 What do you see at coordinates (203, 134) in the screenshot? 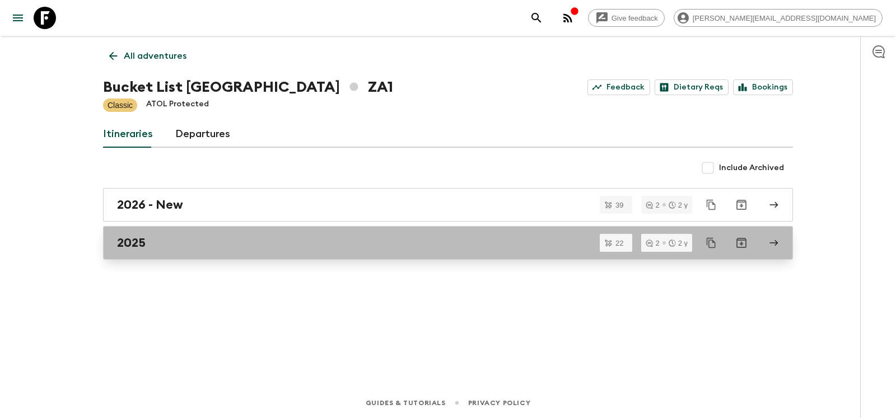
I see `a: Departures` at bounding box center [203, 134].